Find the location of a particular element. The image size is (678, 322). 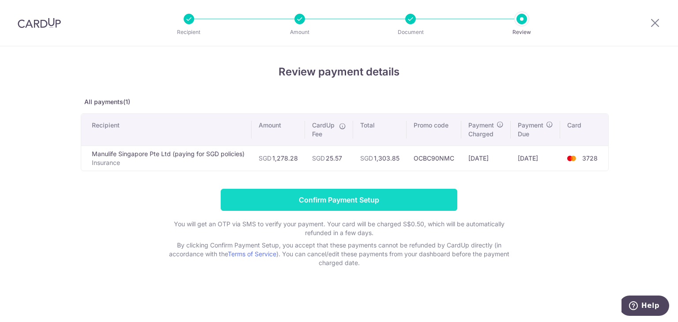

td: 25.57 is located at coordinates (329, 158).